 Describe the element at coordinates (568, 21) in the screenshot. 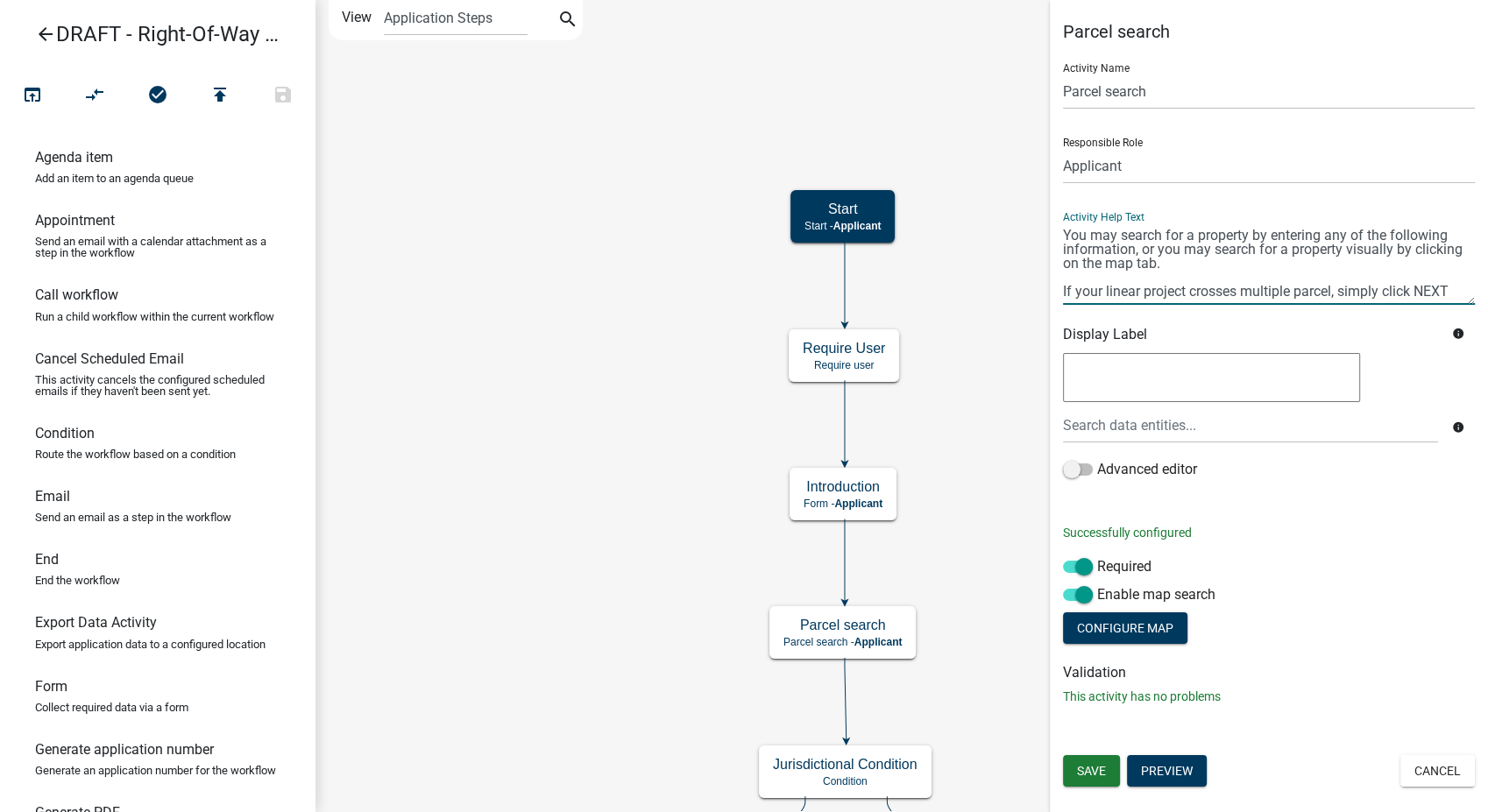

I see `button: search` at that location.